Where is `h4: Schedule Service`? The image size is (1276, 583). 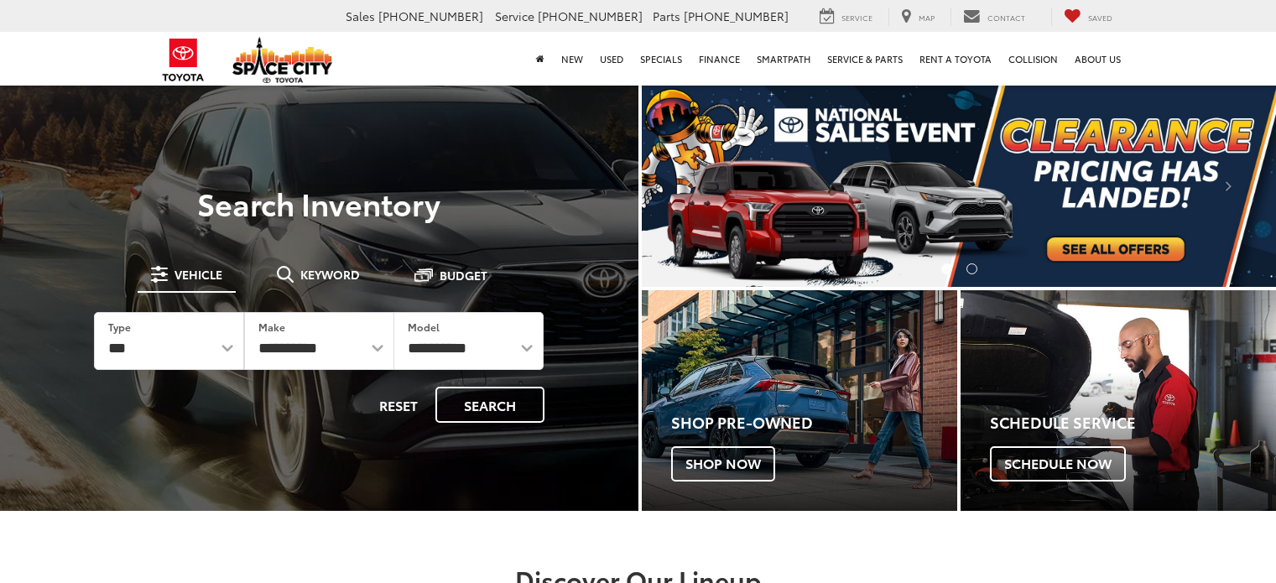 h4: Schedule Service is located at coordinates (1133, 423).